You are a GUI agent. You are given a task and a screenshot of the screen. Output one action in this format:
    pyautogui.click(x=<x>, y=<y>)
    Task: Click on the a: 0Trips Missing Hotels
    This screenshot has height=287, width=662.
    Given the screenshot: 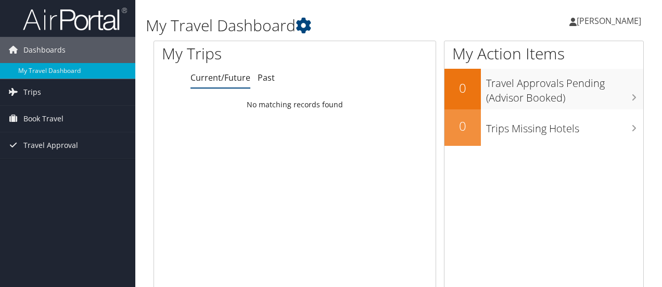 What is the action you would take?
    pyautogui.click(x=544, y=128)
    